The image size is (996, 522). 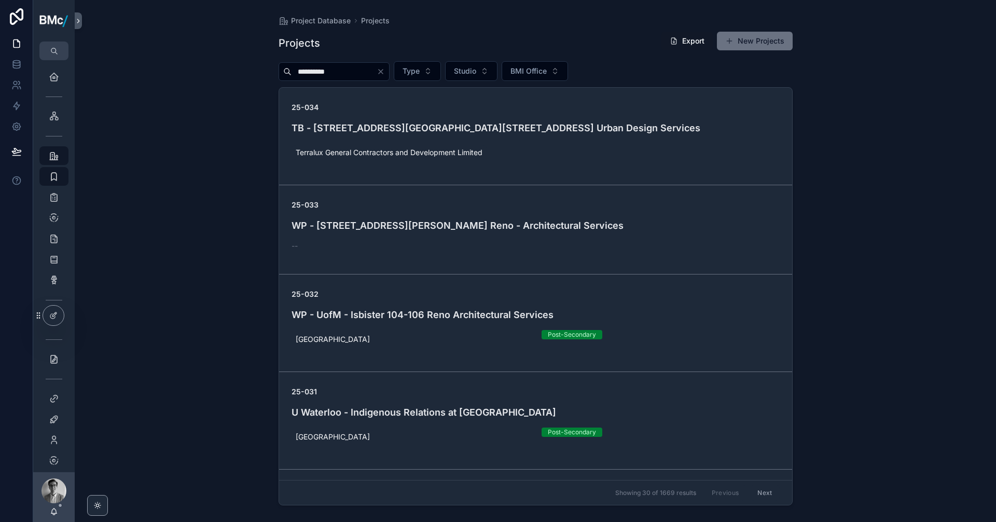 What do you see at coordinates (389, 152) in the screenshot?
I see `span: Terralux General Contractors and Development Limited` at bounding box center [389, 152].